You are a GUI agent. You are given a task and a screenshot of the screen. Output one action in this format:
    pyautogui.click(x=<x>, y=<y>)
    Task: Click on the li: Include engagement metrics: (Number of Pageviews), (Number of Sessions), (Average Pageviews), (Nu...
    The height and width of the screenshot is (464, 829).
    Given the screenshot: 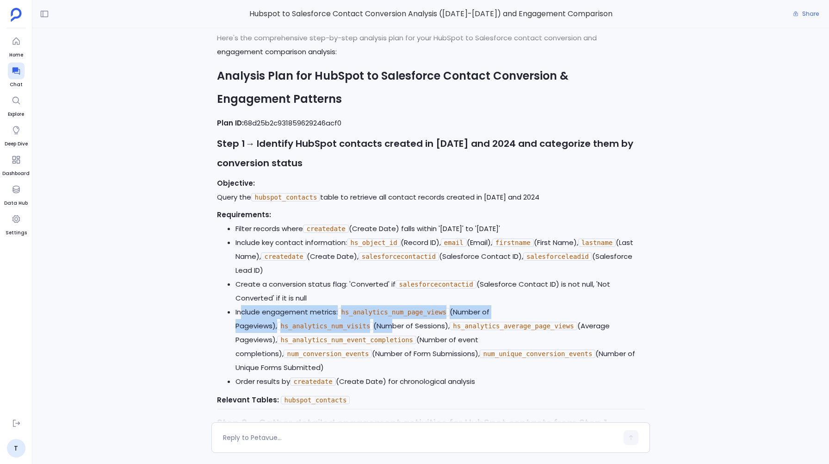 What is the action you would take?
    pyautogui.click(x=440, y=340)
    